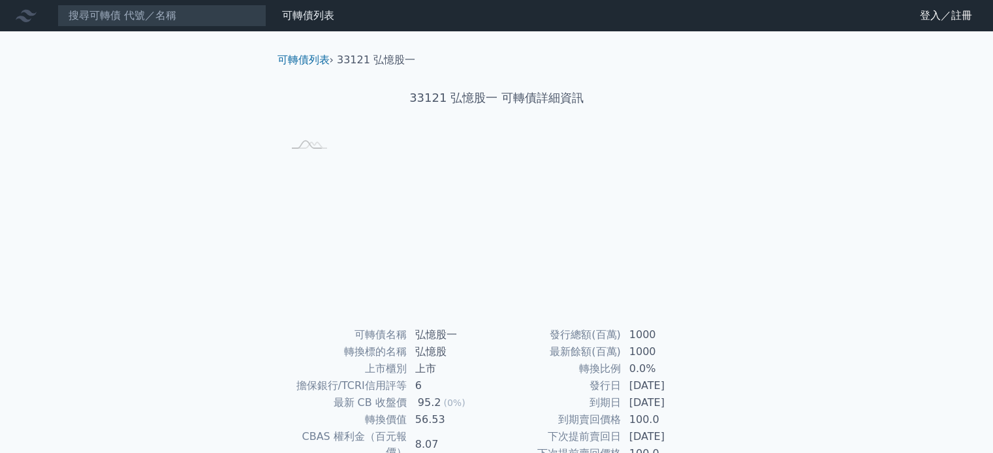  Describe the element at coordinates (666, 420) in the screenshot. I see `td: 100.0` at that location.